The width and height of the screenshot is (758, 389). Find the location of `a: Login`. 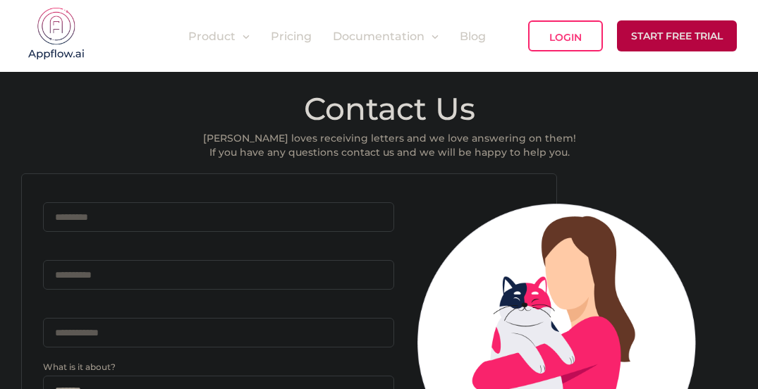

a: Login is located at coordinates (565, 36).